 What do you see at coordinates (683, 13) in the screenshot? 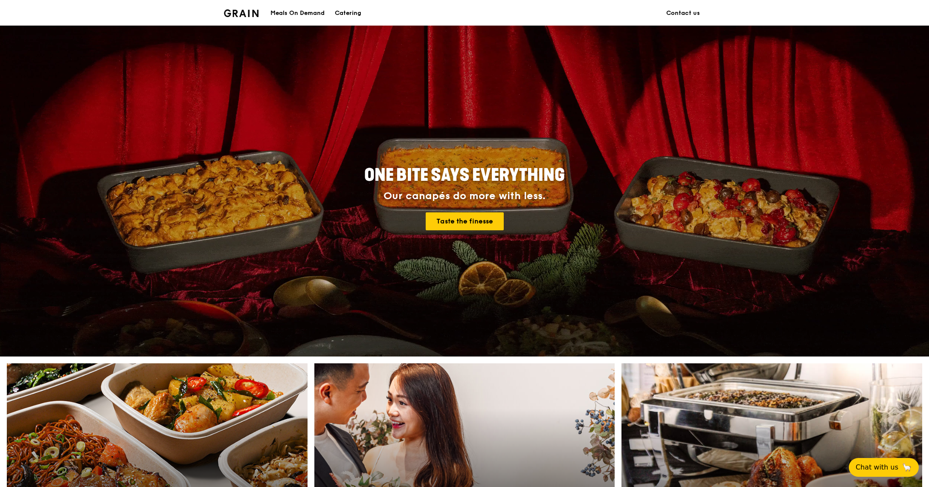
I see `a: Contact us` at bounding box center [683, 13].